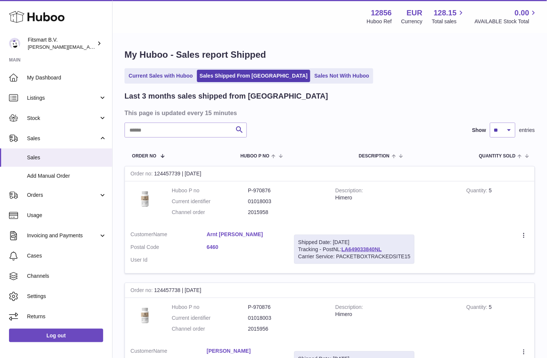 The image size is (547, 358). I want to click on span: 128.15, so click(445, 13).